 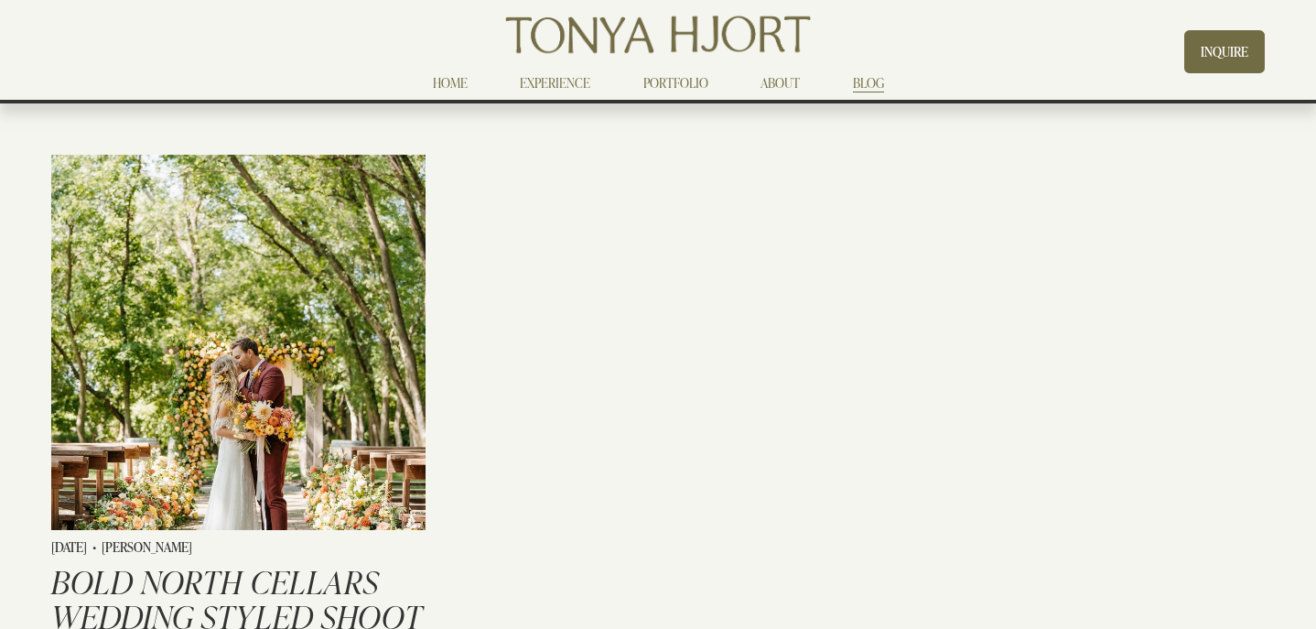 I want to click on a: PORTFOLIO, so click(x=675, y=83).